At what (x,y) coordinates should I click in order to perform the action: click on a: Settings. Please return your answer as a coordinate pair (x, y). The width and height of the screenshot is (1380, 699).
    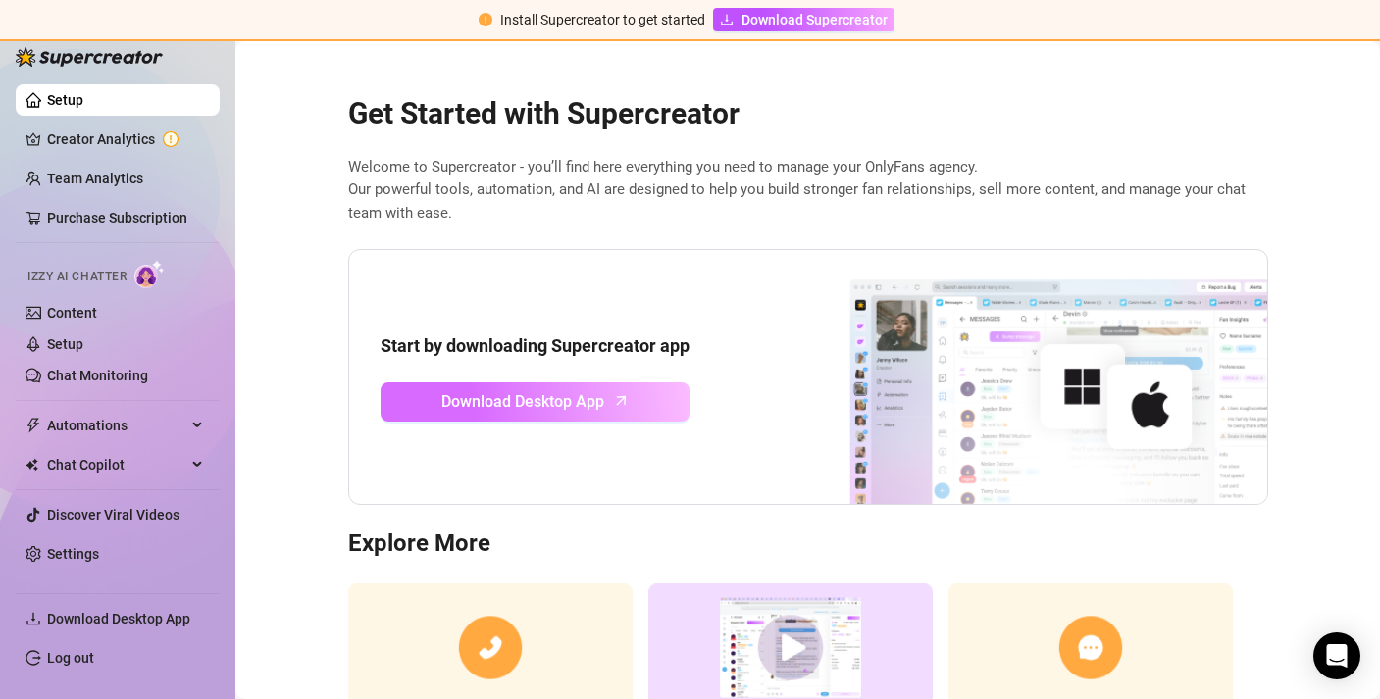
    Looking at the image, I should click on (73, 554).